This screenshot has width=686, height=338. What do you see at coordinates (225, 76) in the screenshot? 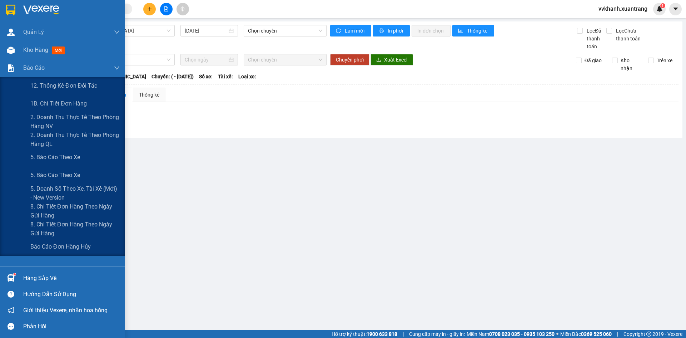
I see `span: Tài xế:` at bounding box center [225, 76].